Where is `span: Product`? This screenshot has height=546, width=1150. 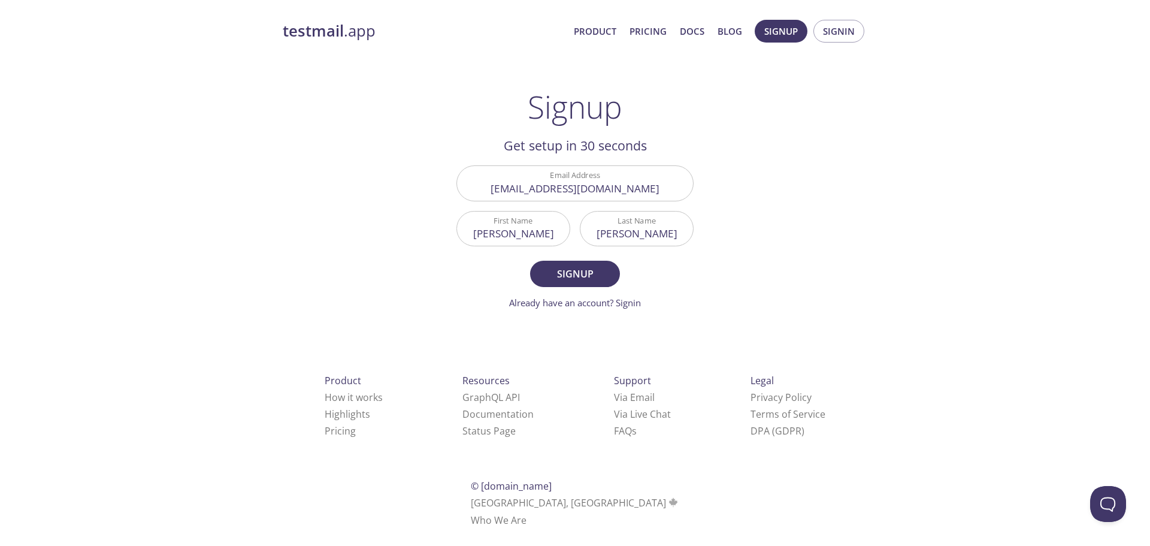 span: Product is located at coordinates (343, 380).